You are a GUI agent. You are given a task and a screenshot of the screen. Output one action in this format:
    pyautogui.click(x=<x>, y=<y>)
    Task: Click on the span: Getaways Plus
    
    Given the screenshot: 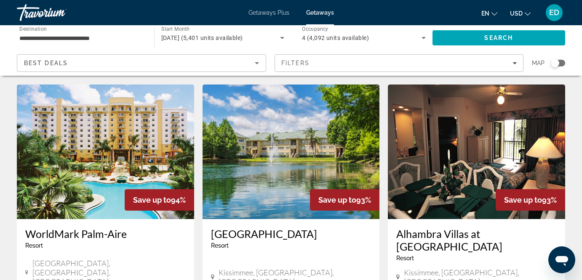 What is the action you would take?
    pyautogui.click(x=268, y=13)
    